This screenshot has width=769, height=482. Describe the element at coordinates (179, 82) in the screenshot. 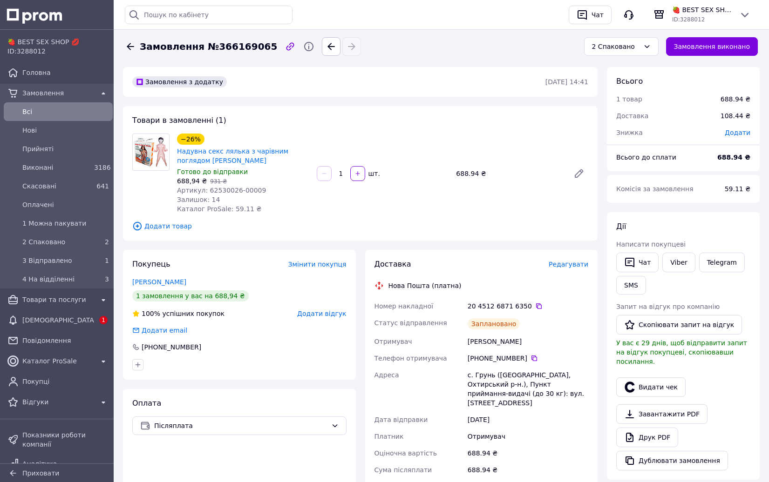

I see `div: Замовлення з додатку` at that location.